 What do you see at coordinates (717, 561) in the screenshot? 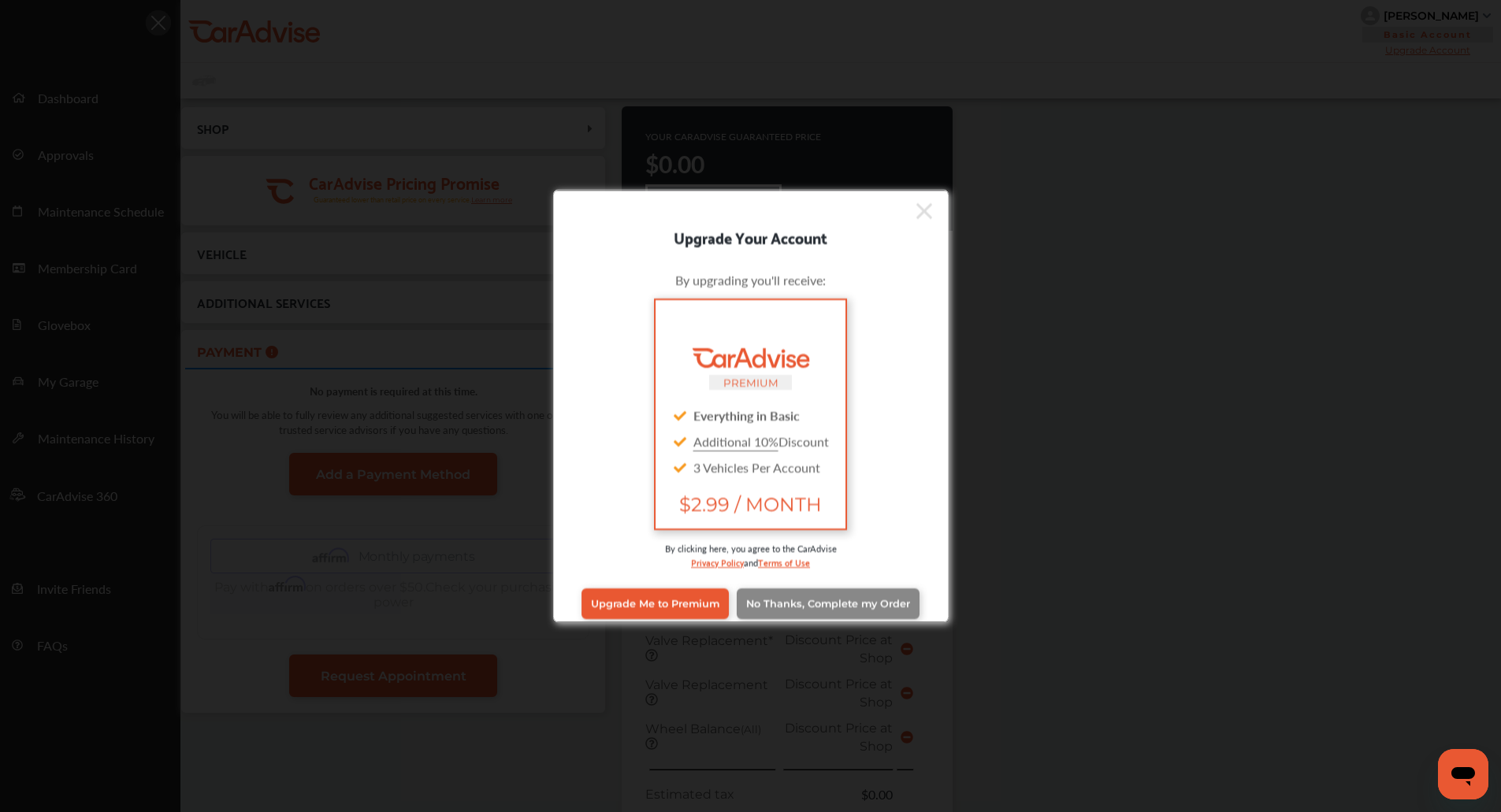
I see `a: Privacy Policy` at bounding box center [717, 561].